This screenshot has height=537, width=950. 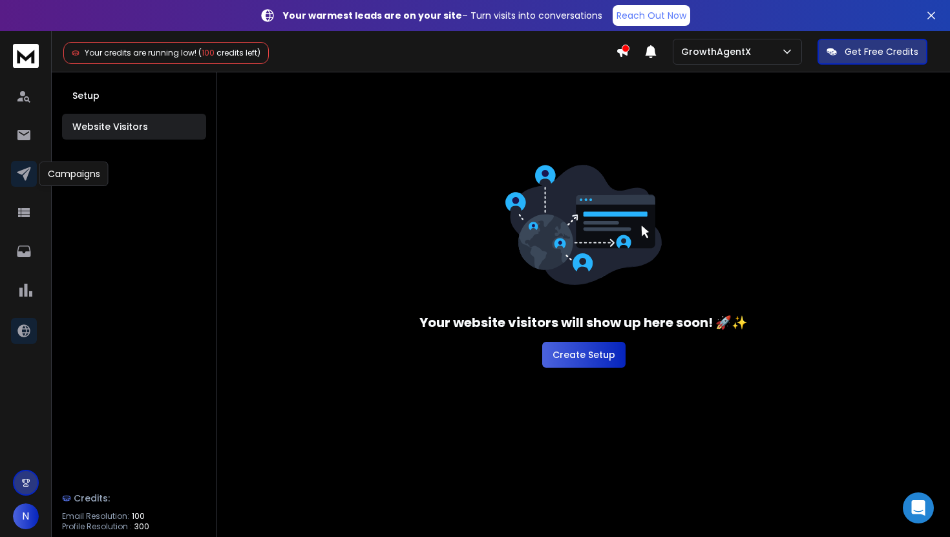 What do you see at coordinates (584, 322) in the screenshot?
I see `h3: Your website visitors will show up here soon! 🚀✨` at bounding box center [584, 322].